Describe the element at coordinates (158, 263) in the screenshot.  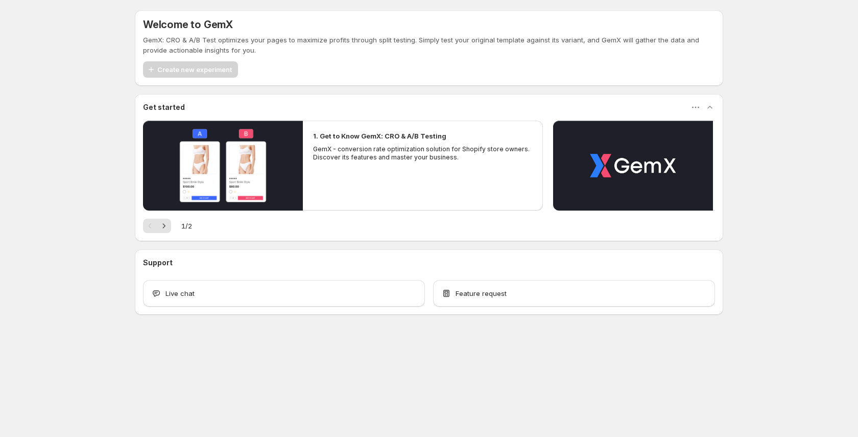
I see `h3: Support` at that location.